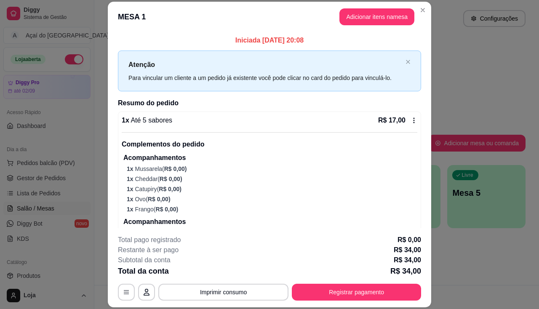 The height and width of the screenshot is (309, 539). I want to click on p: Ovo (, so click(272, 199).